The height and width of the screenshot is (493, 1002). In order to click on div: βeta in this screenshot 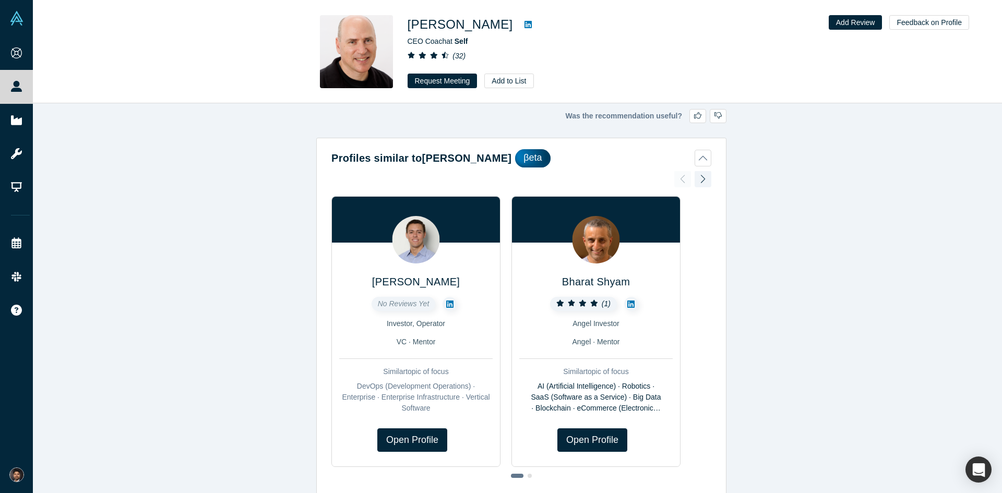, I will do `click(533, 158)`.